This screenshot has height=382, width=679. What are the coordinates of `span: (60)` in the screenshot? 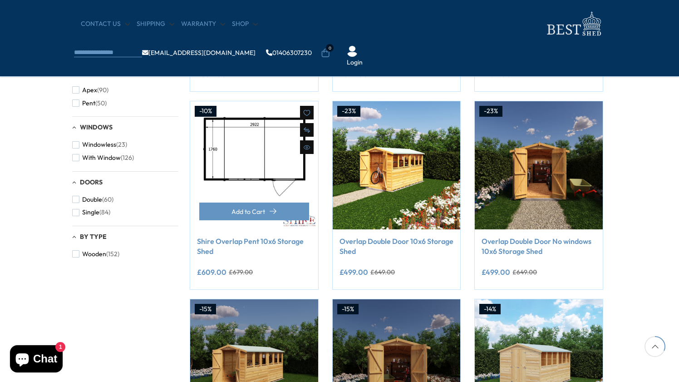 It's located at (108, 199).